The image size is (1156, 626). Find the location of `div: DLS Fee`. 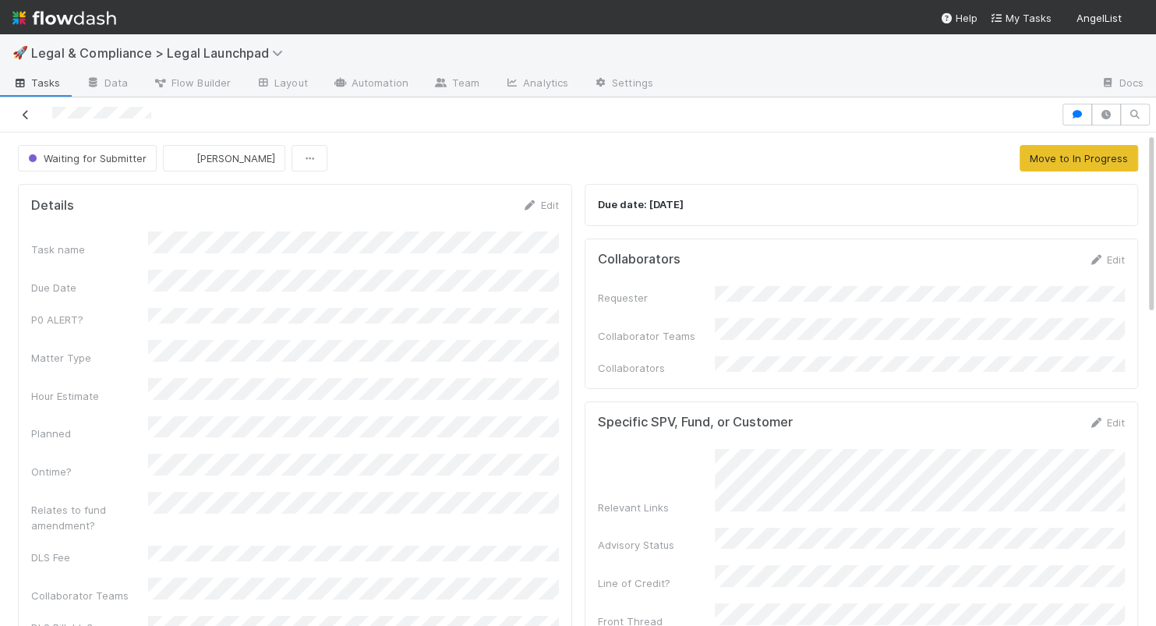

div: DLS Fee is located at coordinates (90, 557).